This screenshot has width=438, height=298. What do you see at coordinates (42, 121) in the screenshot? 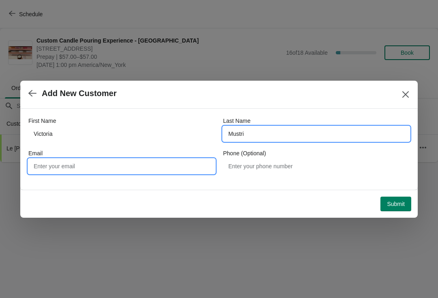
I see `label: First Name` at bounding box center [42, 121].